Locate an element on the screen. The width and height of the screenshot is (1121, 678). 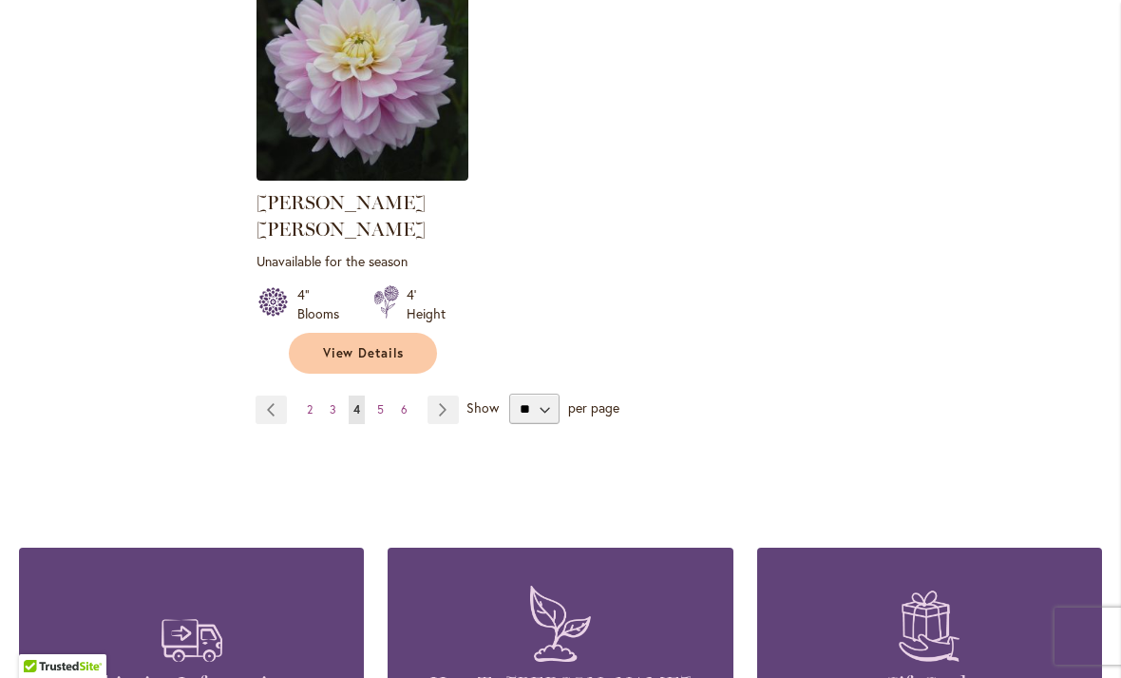
span: 6 is located at coordinates (404, 409).